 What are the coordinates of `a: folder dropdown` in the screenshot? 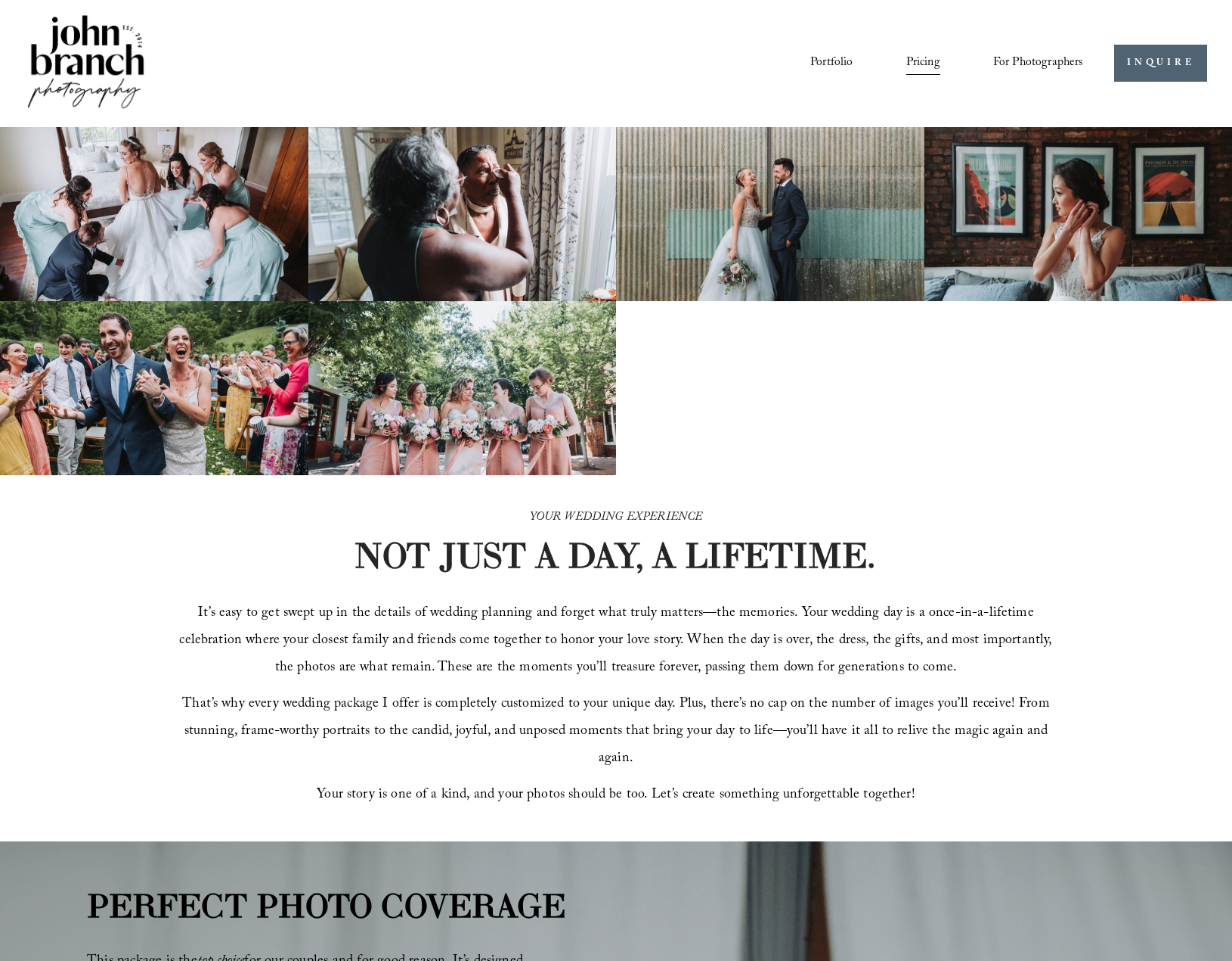 It's located at (1039, 63).